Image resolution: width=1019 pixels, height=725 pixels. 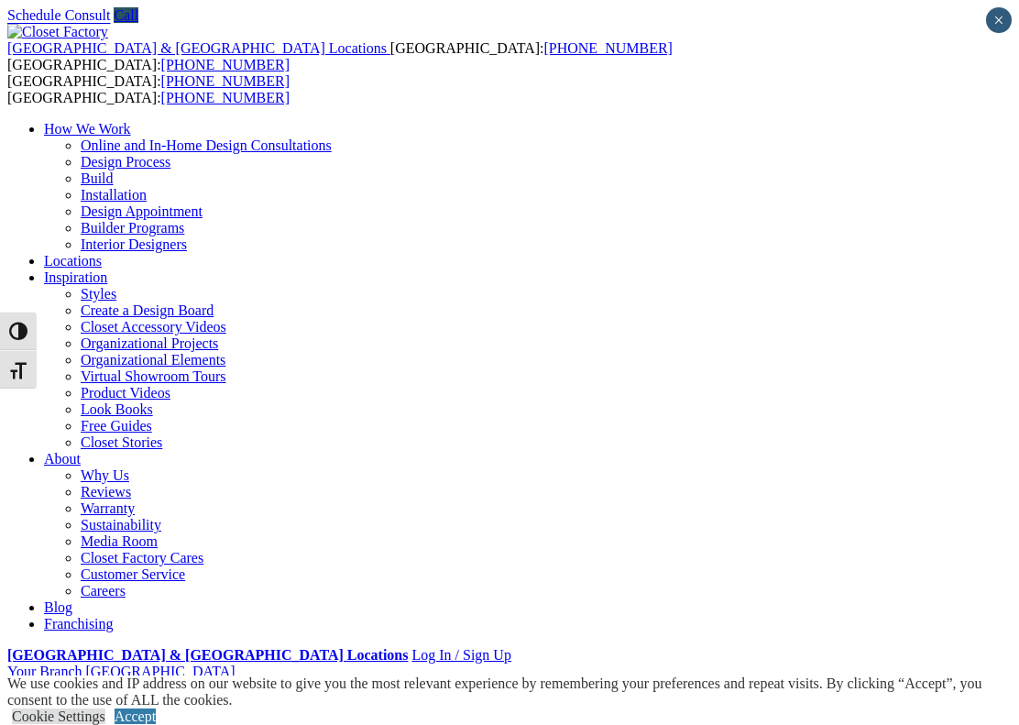 What do you see at coordinates (116, 425) in the screenshot?
I see `a: Free Guides` at bounding box center [116, 425].